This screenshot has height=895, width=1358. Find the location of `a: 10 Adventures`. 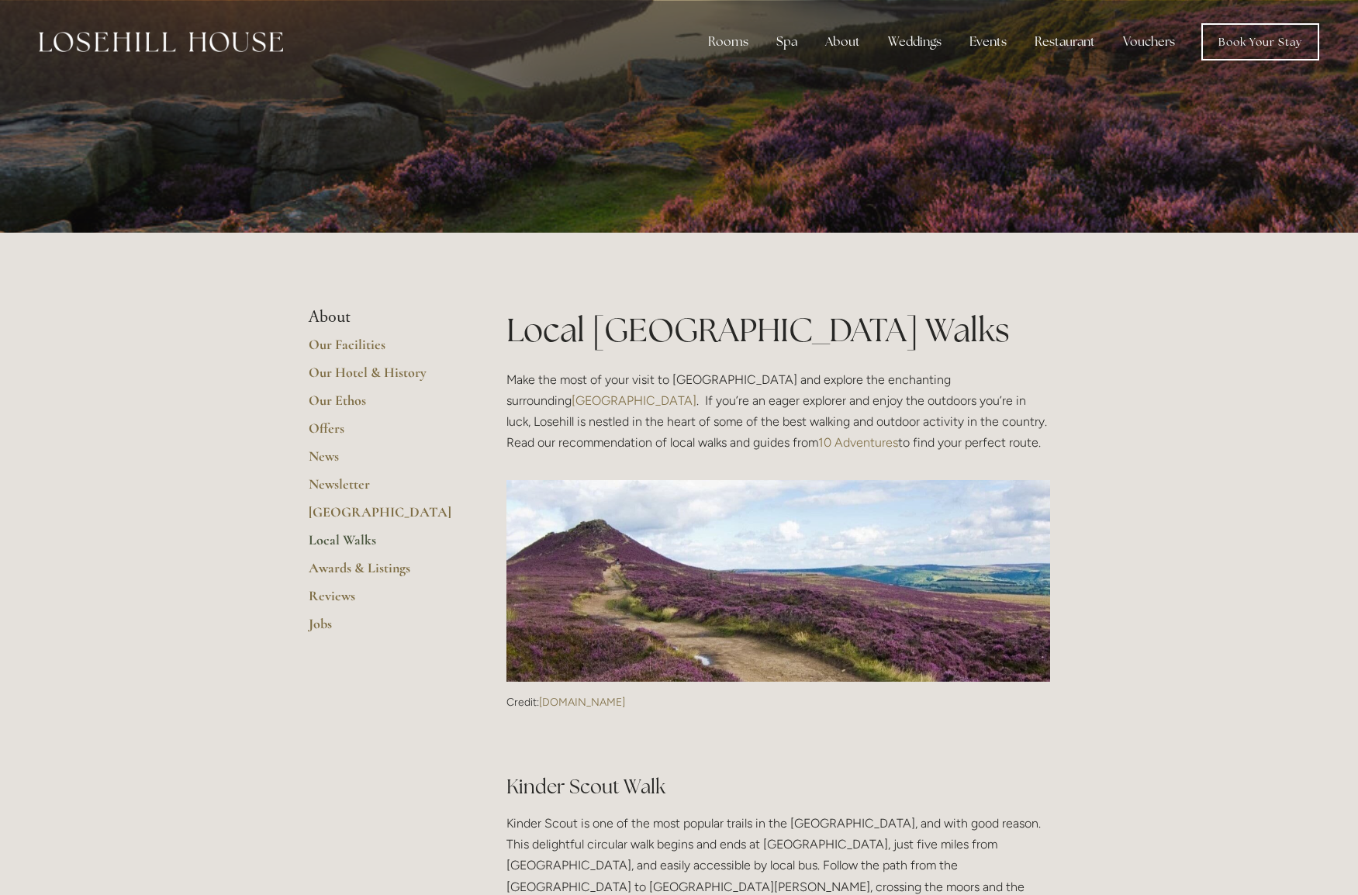

a: 10 Adventures is located at coordinates (857, 442).